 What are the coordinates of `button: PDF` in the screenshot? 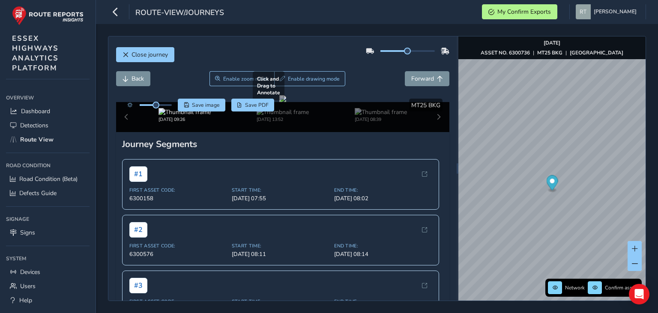 It's located at (253, 105).